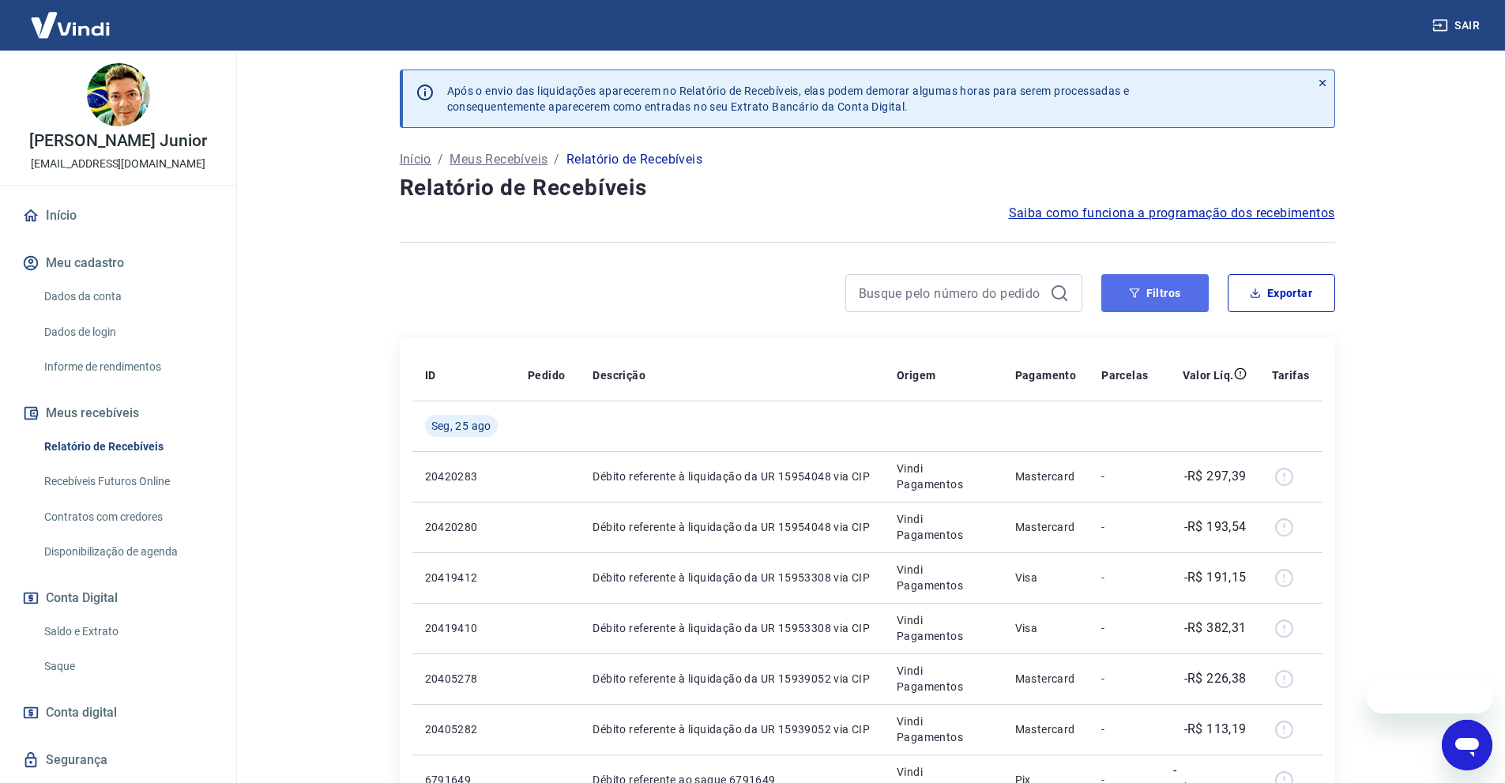  Describe the element at coordinates (127, 551) in the screenshot. I see `a: Disponibilização de agenda` at that location.